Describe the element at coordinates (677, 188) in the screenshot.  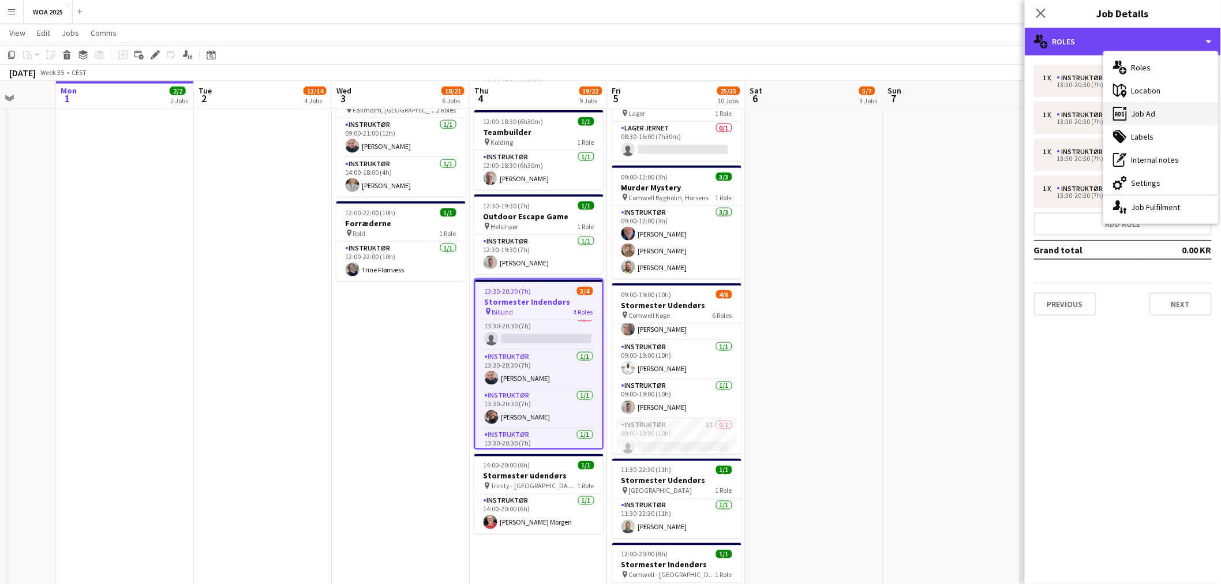
I see `h3: Murder Mystery` at that location.